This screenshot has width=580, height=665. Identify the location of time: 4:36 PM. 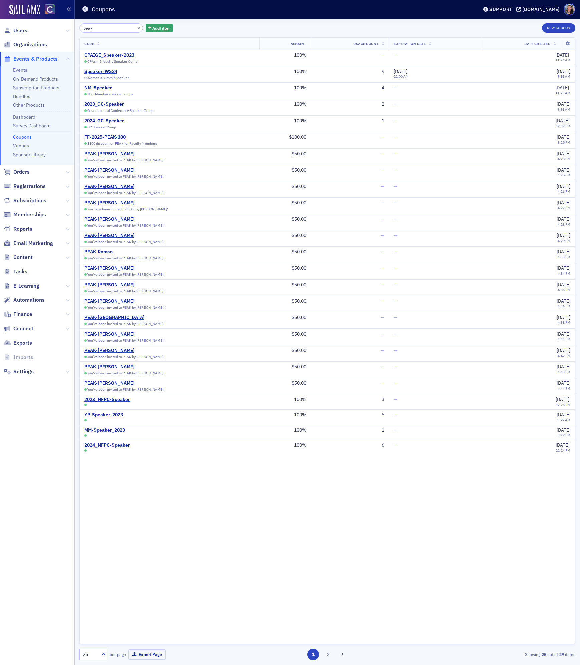
(564, 306).